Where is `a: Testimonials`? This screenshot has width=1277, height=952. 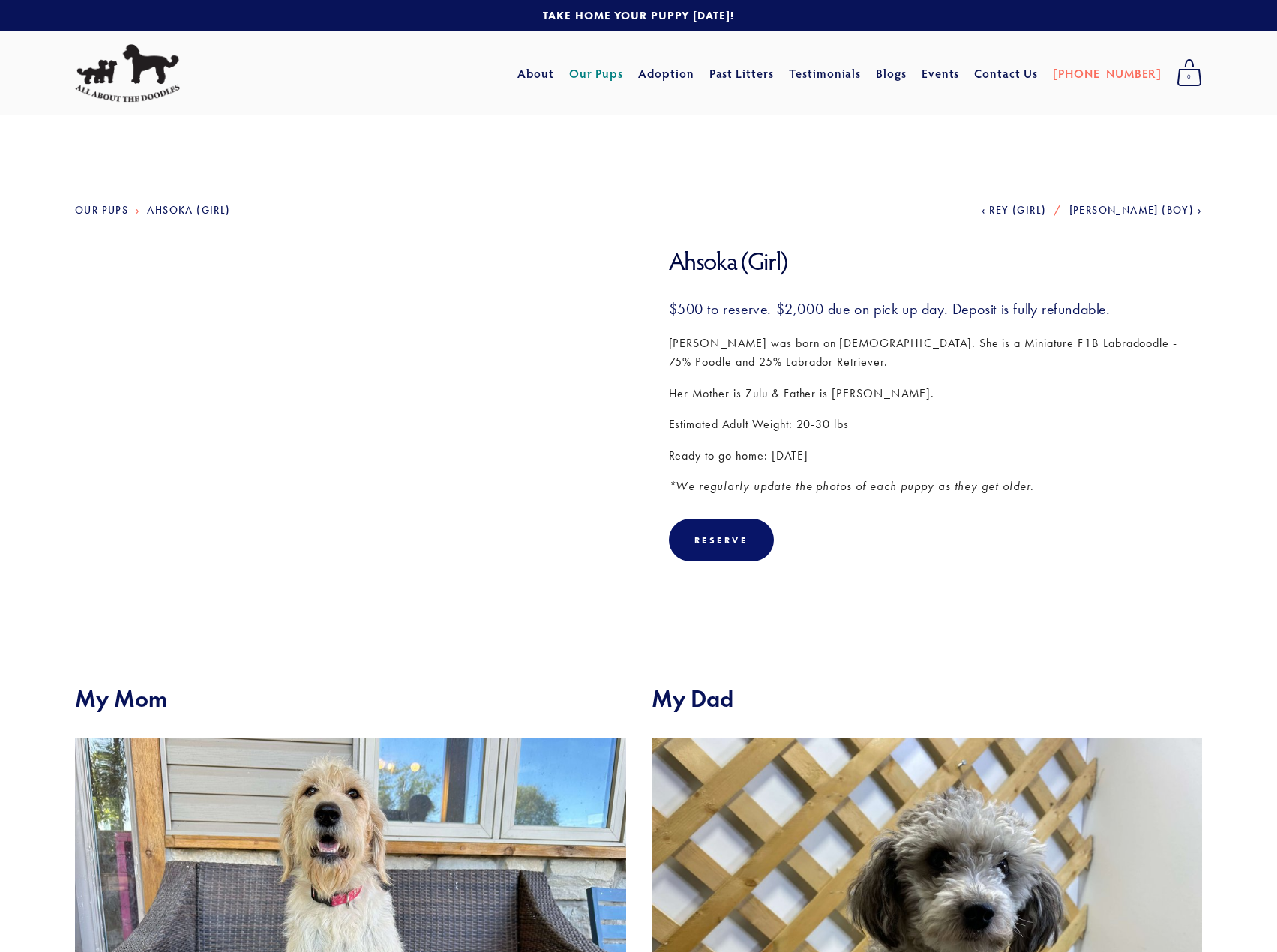
a: Testimonials is located at coordinates (825, 74).